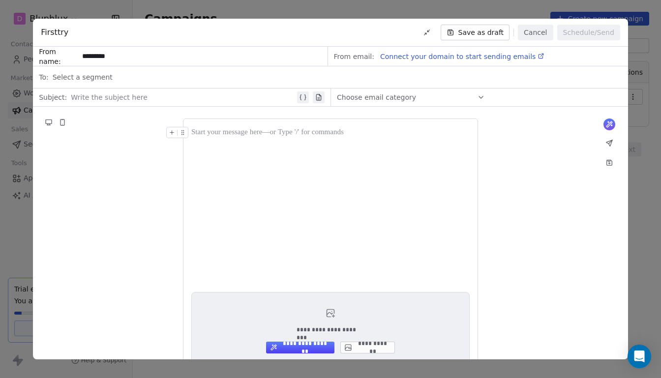  I want to click on span: Subject:, so click(53, 99).